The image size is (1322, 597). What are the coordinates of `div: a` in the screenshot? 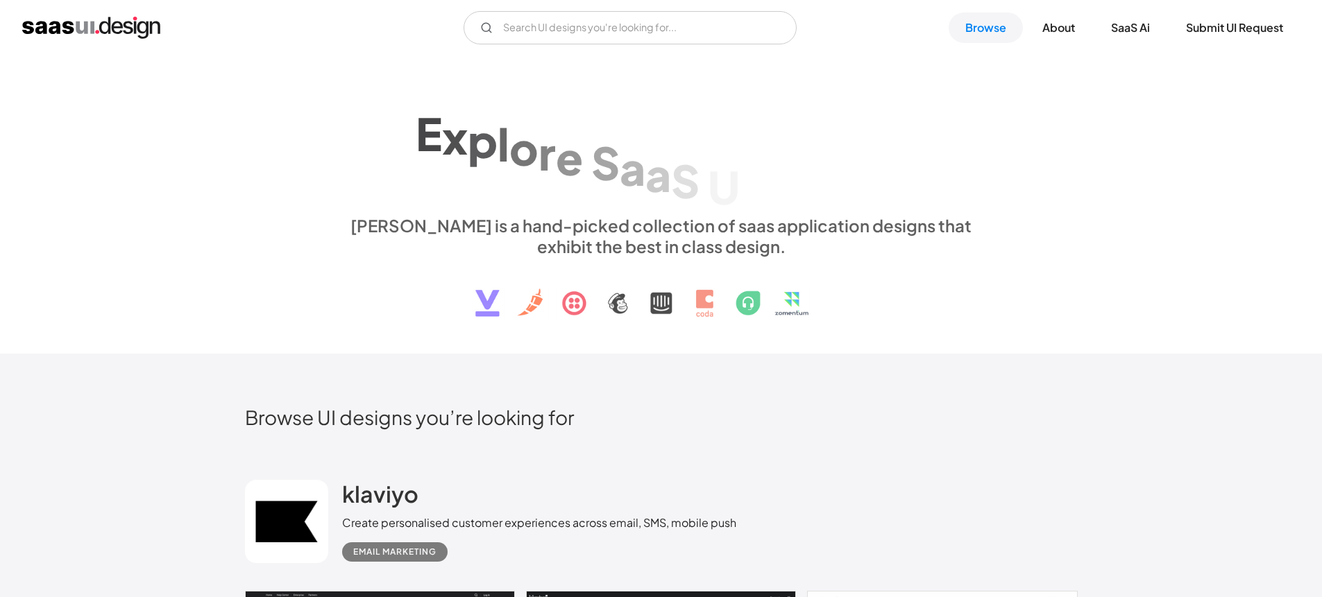 It's located at (632, 168).